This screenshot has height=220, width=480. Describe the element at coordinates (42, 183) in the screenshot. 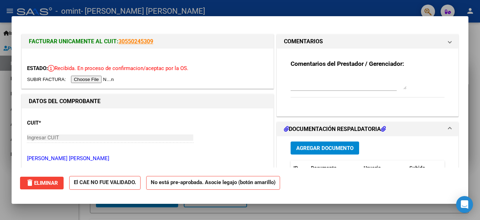

I see `span: Eliminar` at that location.